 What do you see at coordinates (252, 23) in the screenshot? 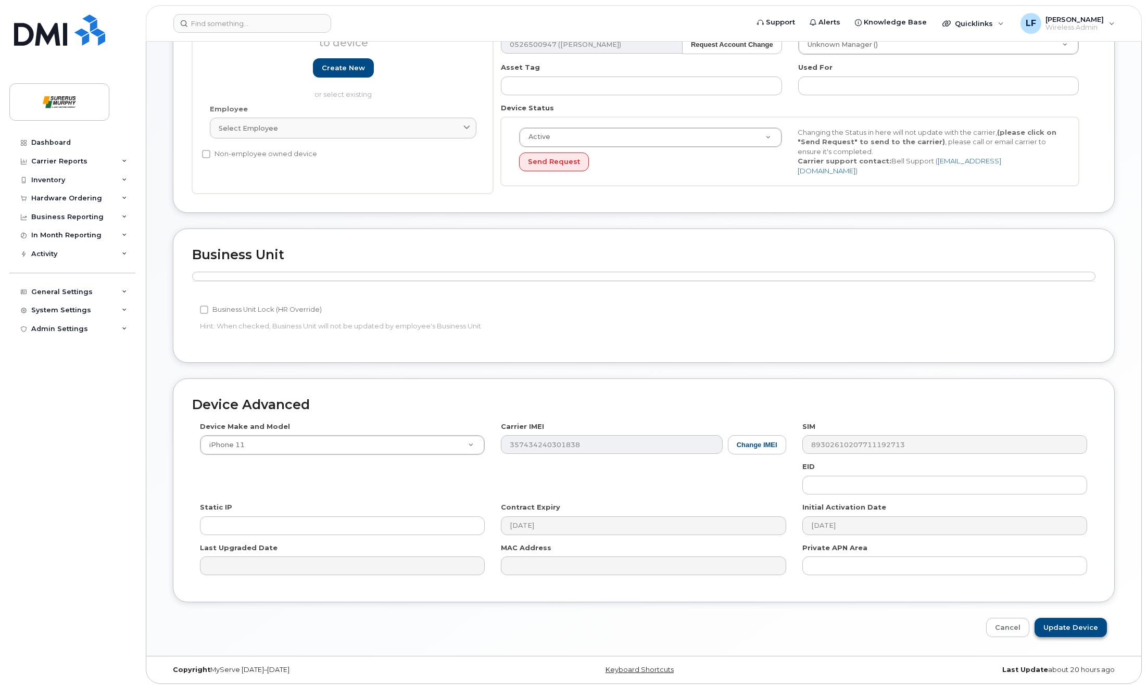
I see `input: Find something...` at bounding box center [252, 23].